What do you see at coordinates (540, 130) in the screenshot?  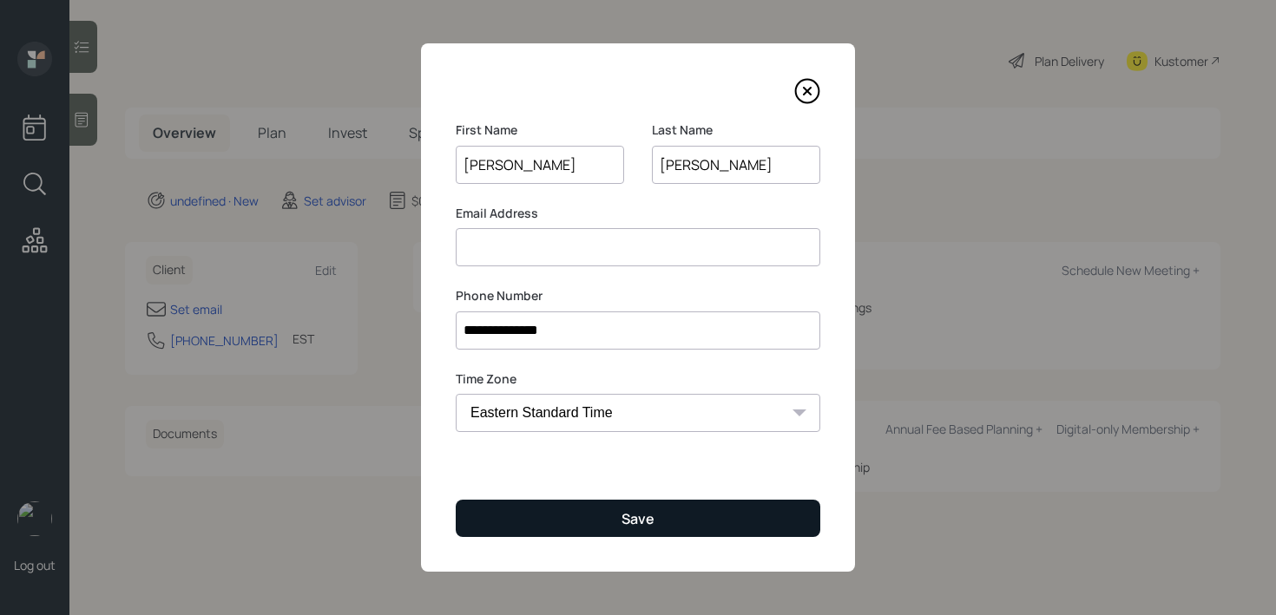 I see `label: First Name` at bounding box center [540, 130].